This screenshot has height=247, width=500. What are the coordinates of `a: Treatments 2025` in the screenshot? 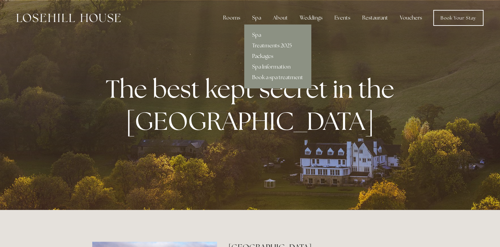 It's located at (278, 46).